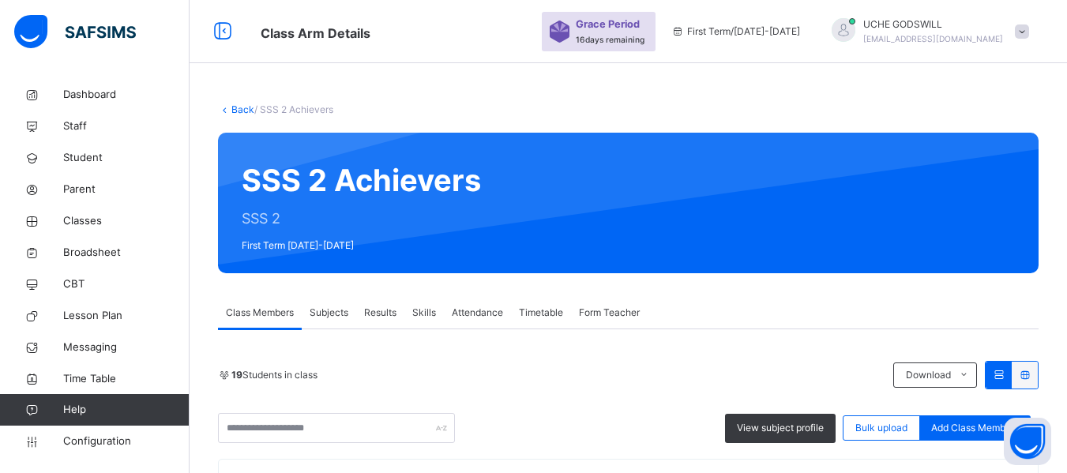  Describe the element at coordinates (609, 313) in the screenshot. I see `span: Form Teacher` at that location.